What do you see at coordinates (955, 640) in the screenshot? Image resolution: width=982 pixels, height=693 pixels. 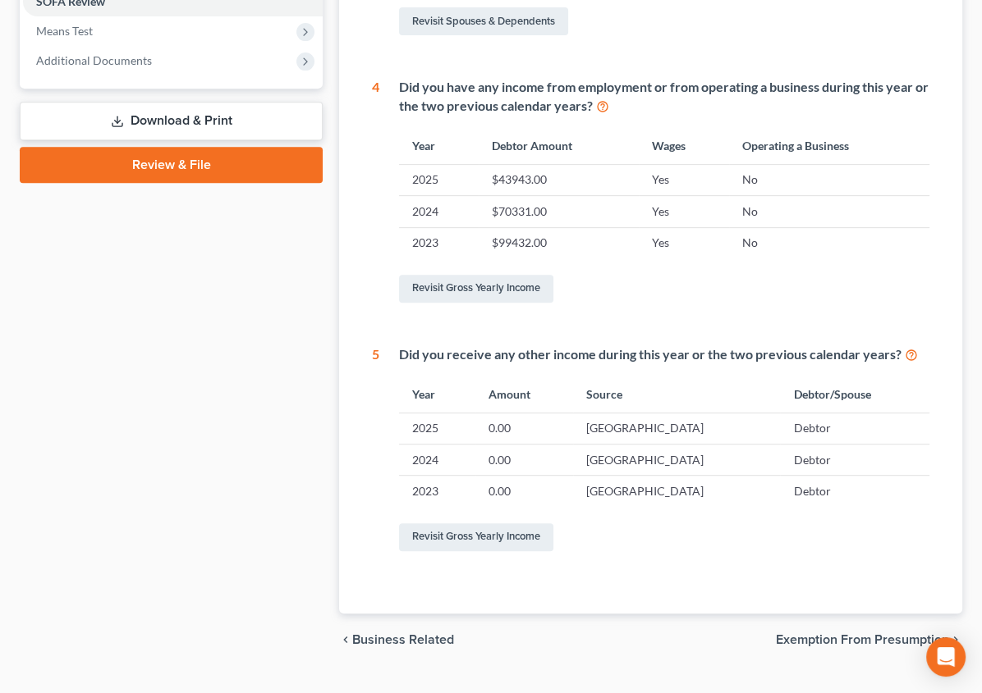 I see `i: chevron_right` at bounding box center [955, 640].